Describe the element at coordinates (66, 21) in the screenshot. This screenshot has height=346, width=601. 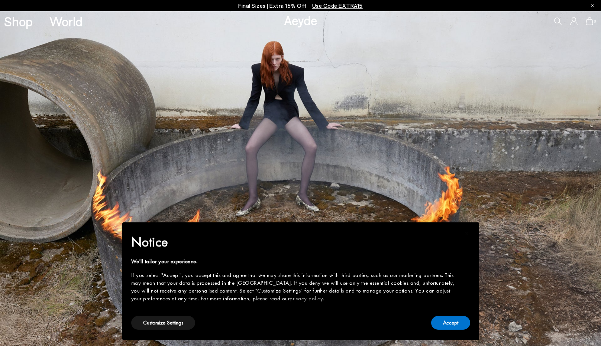
I see `a: World` at that location.